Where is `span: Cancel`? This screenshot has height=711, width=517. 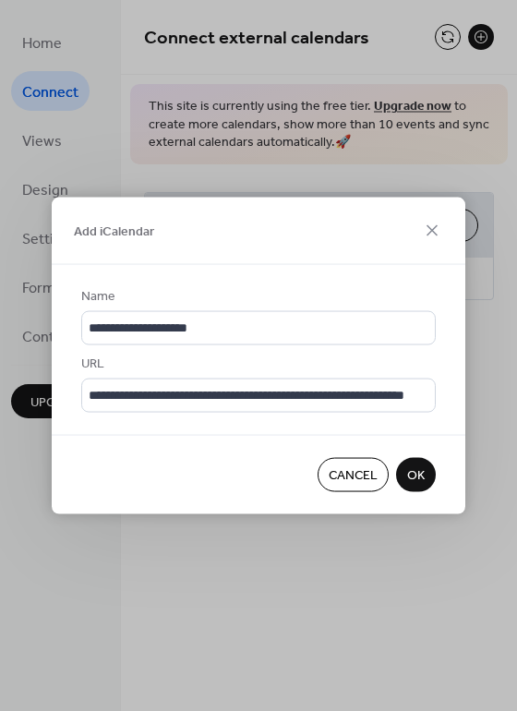
span: Cancel is located at coordinates (353, 475).